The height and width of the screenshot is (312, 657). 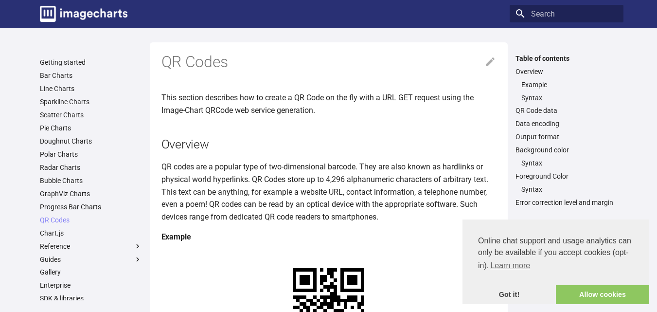 I want to click on a: Overview, so click(x=567, y=72).